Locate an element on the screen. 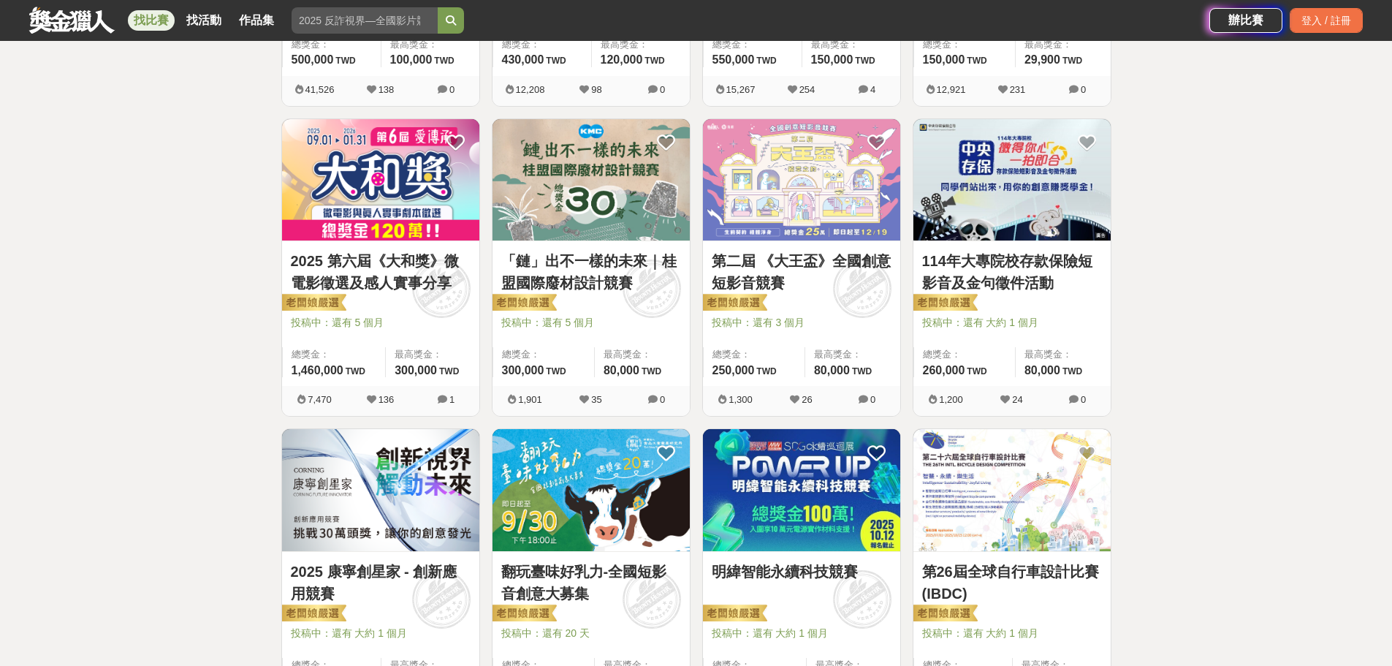  span: 550,000 is located at coordinates (734, 59).